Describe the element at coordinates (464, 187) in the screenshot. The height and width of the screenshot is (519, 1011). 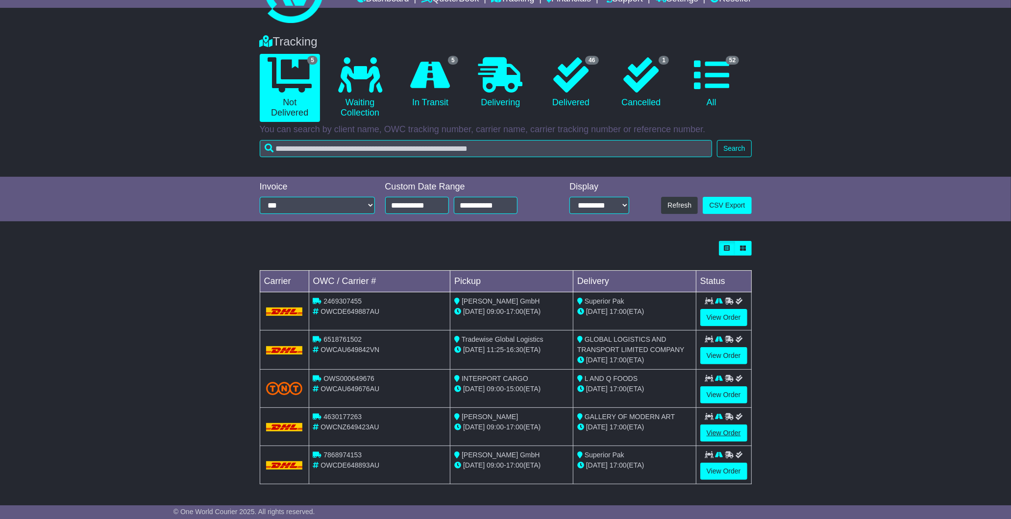
I see `div: Custom Date Range` at that location.